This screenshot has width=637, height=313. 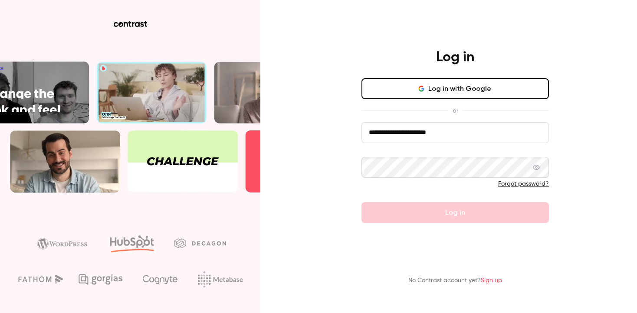 What do you see at coordinates (455, 110) in the screenshot?
I see `span: or` at bounding box center [455, 110].